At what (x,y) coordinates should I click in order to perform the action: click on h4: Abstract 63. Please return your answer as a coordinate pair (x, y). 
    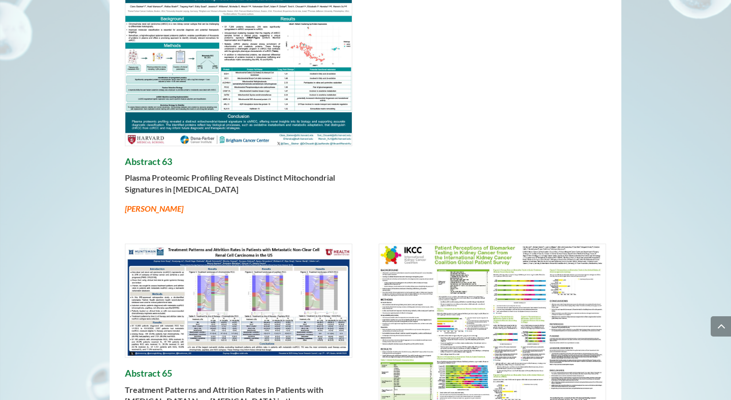
    Looking at the image, I should click on (238, 164).